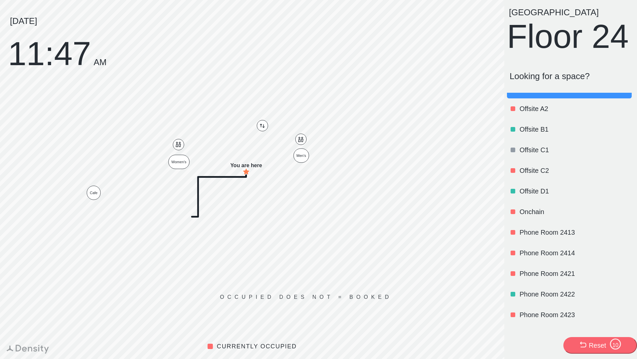 This screenshot has height=359, width=637. I want to click on p: Onchain, so click(575, 211).